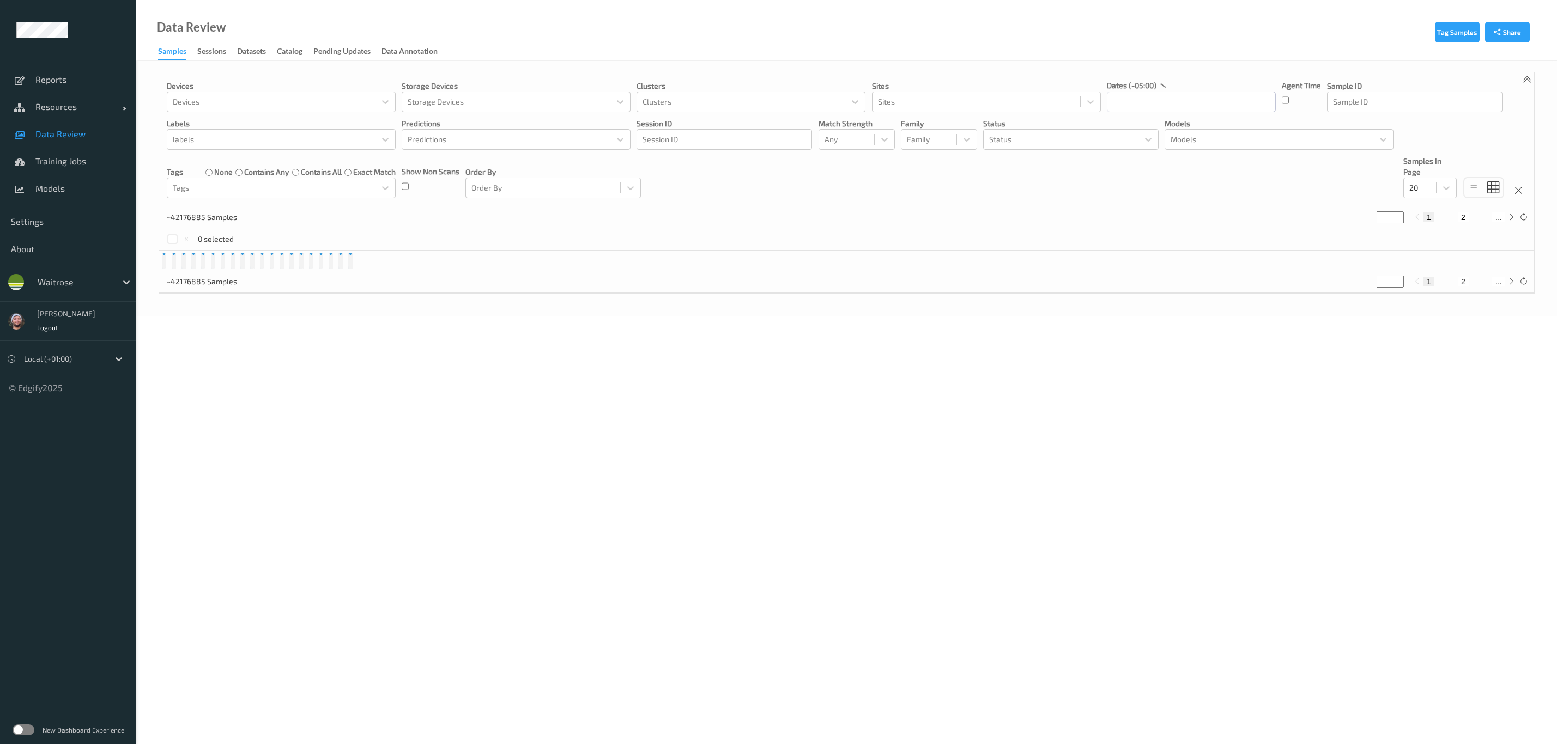 The height and width of the screenshot is (744, 1557). What do you see at coordinates (415, 52) in the screenshot?
I see `a: Data Annotation` at bounding box center [415, 52].